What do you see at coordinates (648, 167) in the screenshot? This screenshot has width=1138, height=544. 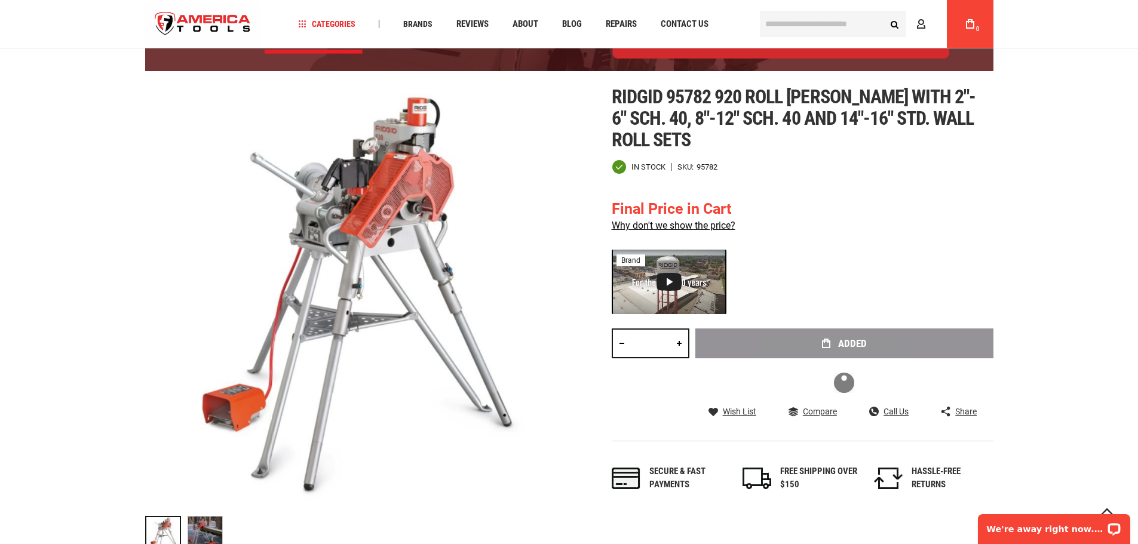 I see `span: In stock` at bounding box center [648, 167].